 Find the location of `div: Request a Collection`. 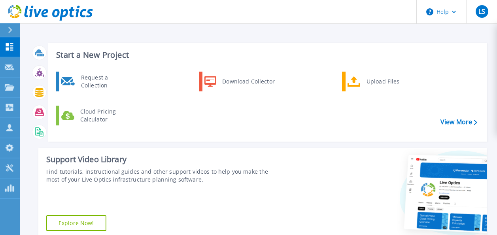

div: Request a Collection is located at coordinates (106, 81).